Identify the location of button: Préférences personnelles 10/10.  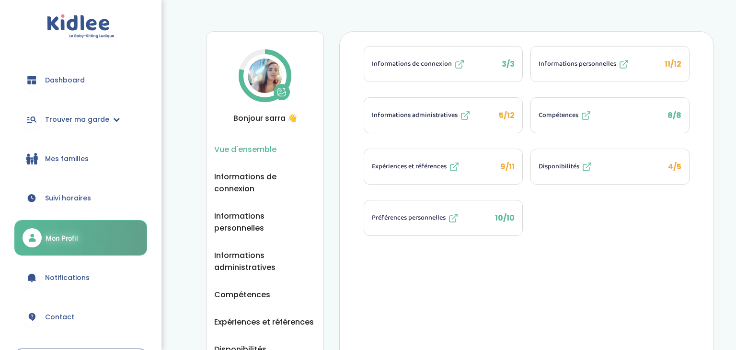
(443, 218).